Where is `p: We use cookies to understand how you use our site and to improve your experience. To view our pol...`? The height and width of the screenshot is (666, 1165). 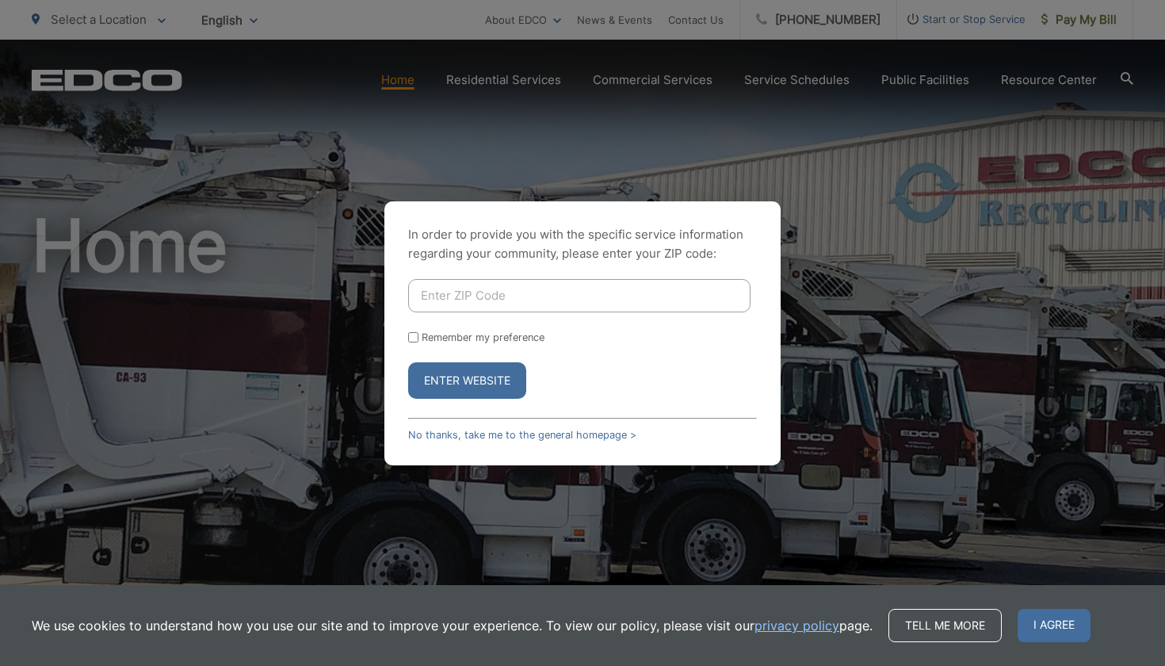 p: We use cookies to understand how you use our site and to improve your experience. To view our pol... is located at coordinates (452, 625).